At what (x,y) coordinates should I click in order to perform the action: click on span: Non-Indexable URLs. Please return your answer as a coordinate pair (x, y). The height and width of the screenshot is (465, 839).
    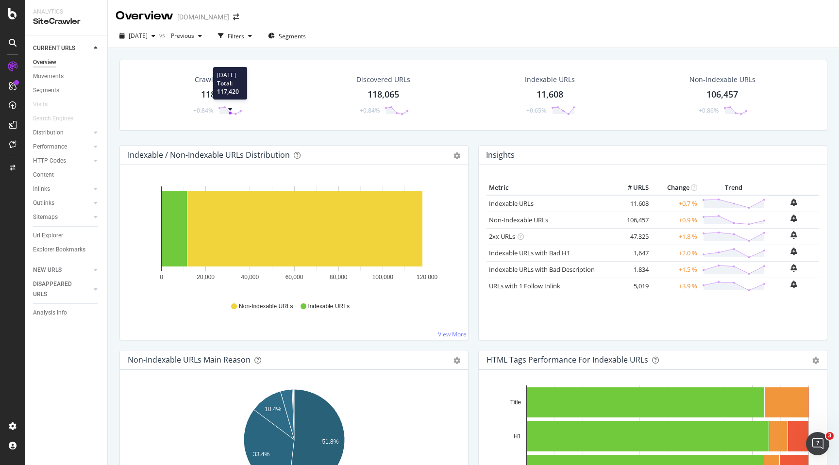
    Looking at the image, I should click on (266, 307).